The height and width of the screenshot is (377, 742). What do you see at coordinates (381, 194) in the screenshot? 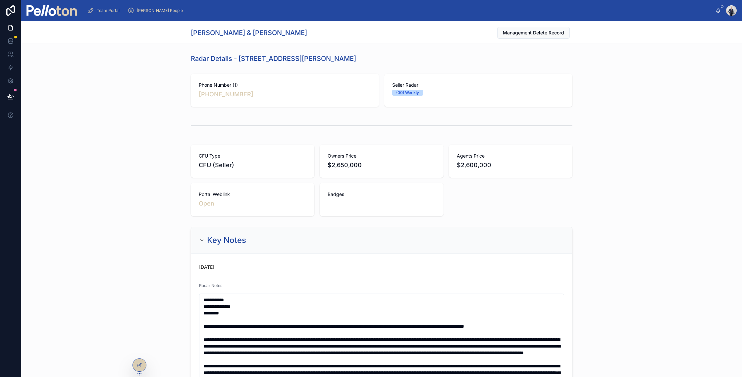
I see `span: Badges` at bounding box center [381, 194].